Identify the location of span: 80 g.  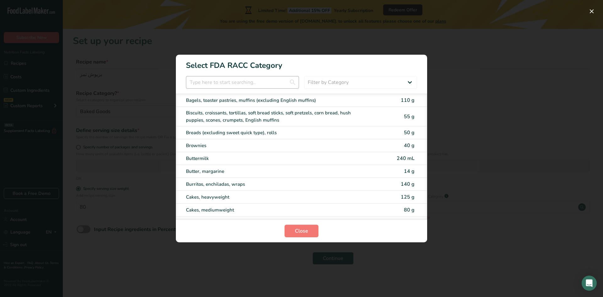
(409, 210).